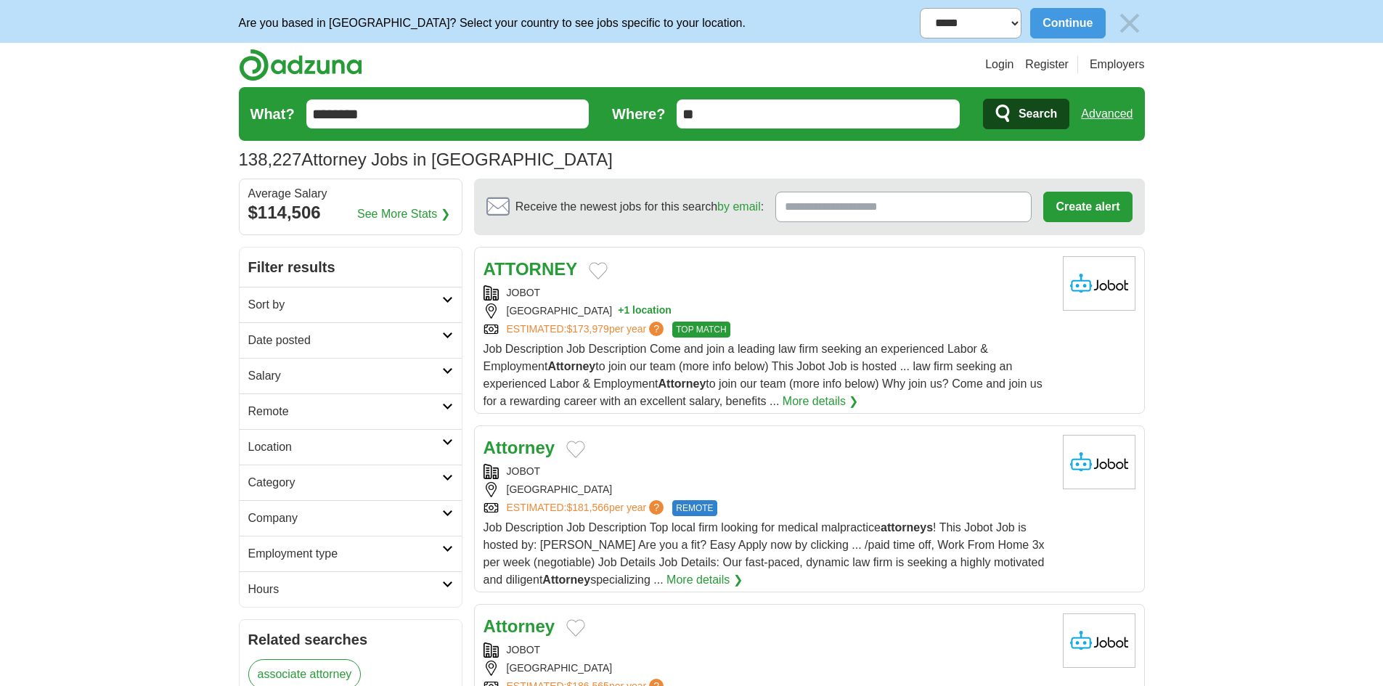 Image resolution: width=1383 pixels, height=686 pixels. Describe the element at coordinates (531, 269) in the screenshot. I see `a: ATTORNEY` at that location.